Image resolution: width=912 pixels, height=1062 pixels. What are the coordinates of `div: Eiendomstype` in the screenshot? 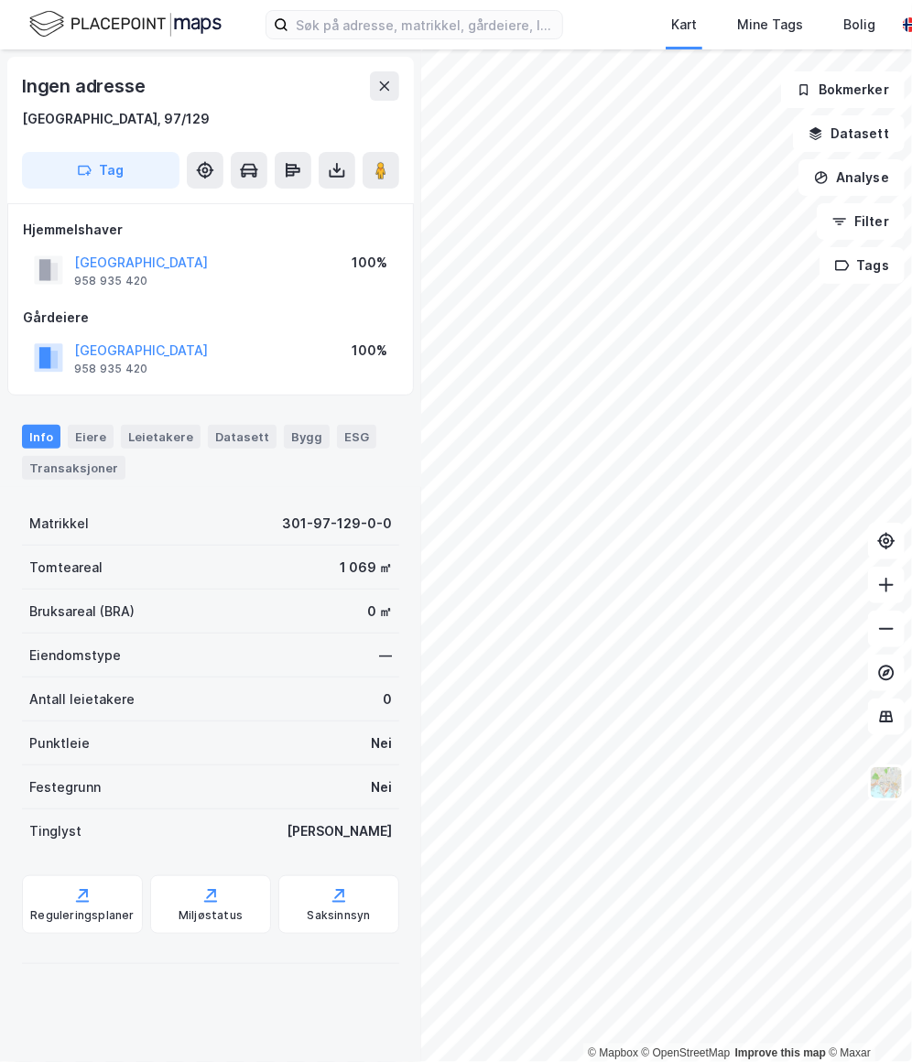 It's located at (75, 656).